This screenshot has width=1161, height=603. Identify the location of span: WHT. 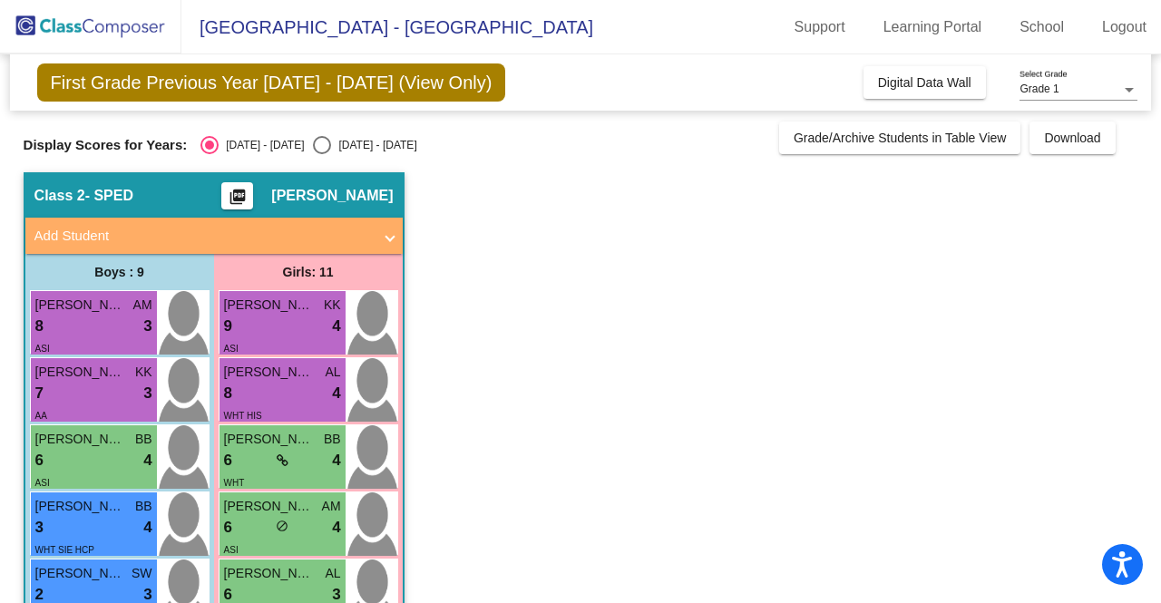
(234, 483).